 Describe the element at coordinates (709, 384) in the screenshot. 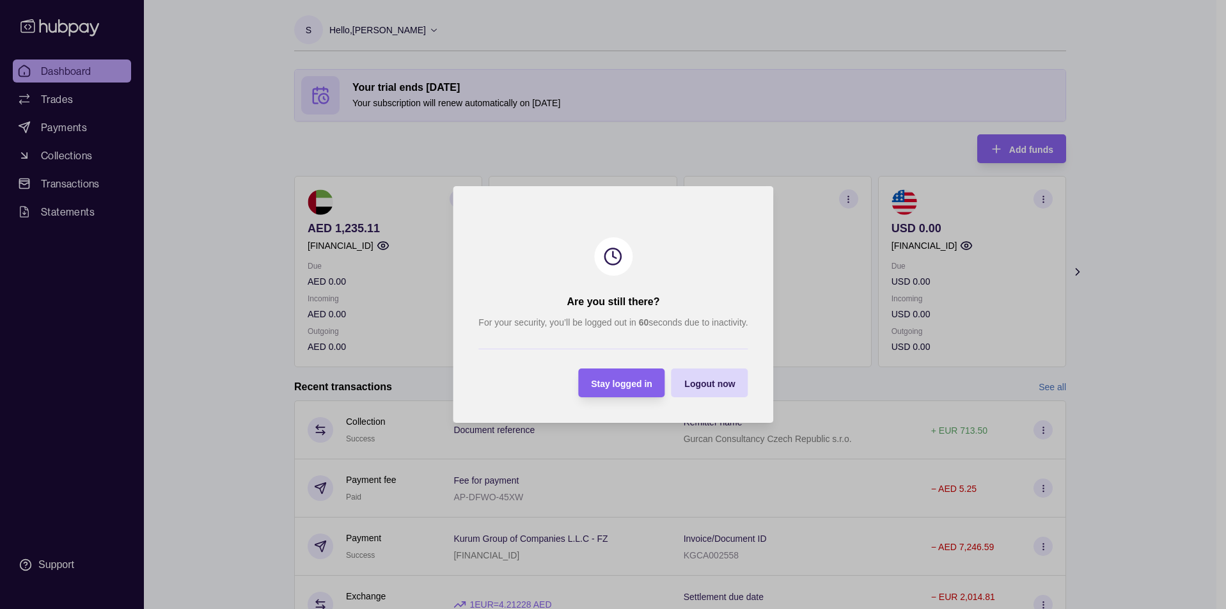

I see `span: Logout now` at that location.